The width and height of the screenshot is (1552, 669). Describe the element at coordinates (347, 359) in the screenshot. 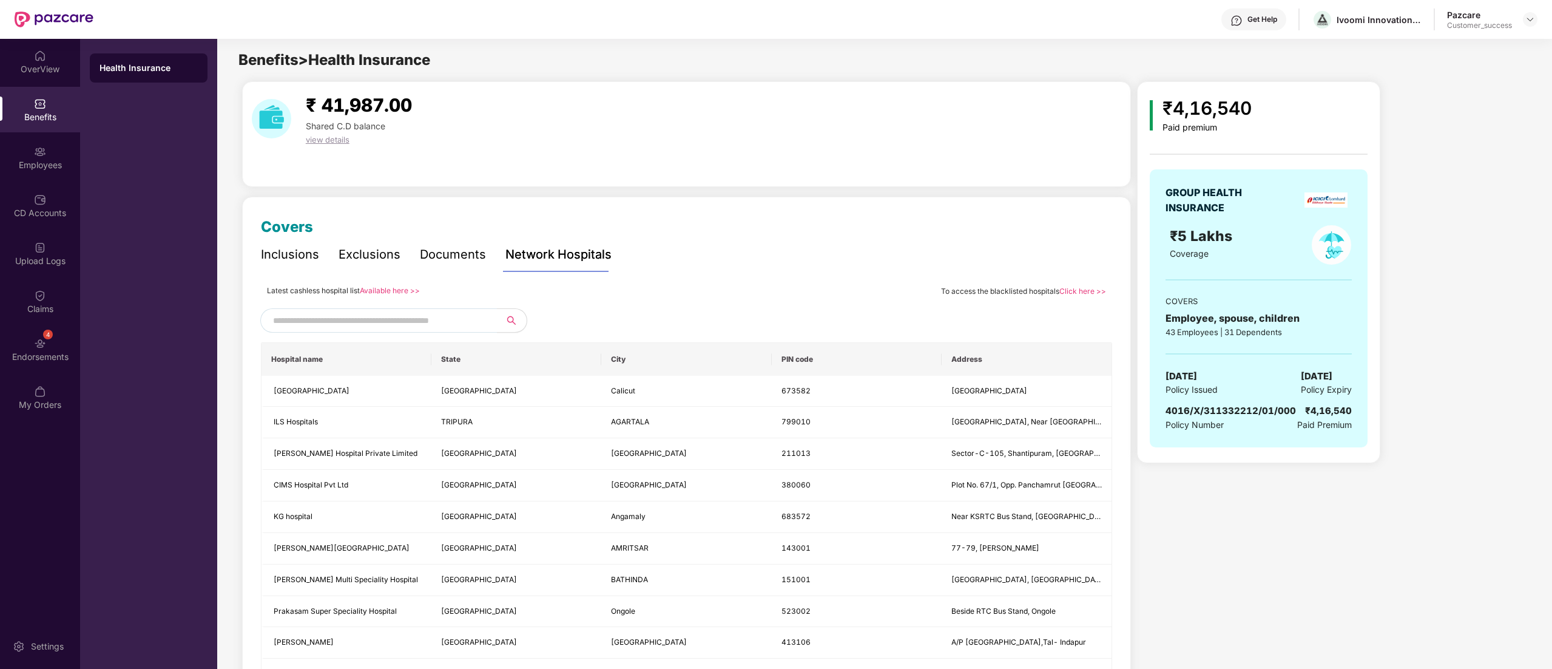

I see `span: Hospital name` at that location.